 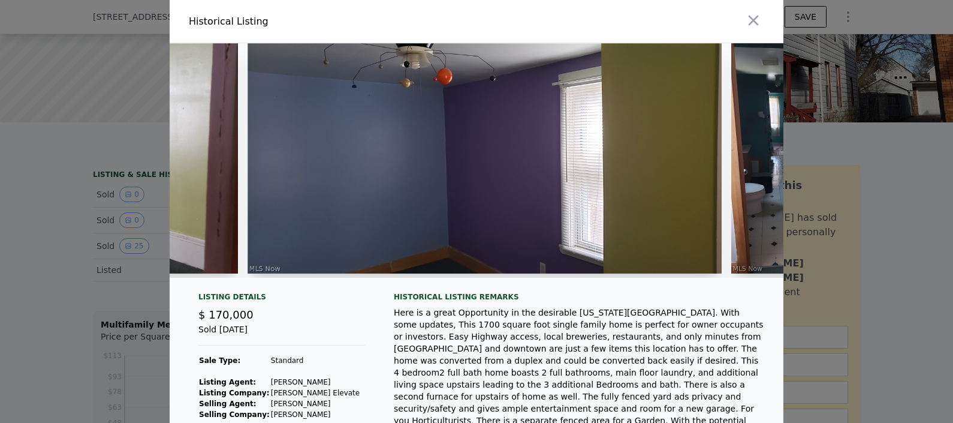 What do you see at coordinates (330, 22) in the screenshot?
I see `div: Historical Listing` at bounding box center [330, 22].